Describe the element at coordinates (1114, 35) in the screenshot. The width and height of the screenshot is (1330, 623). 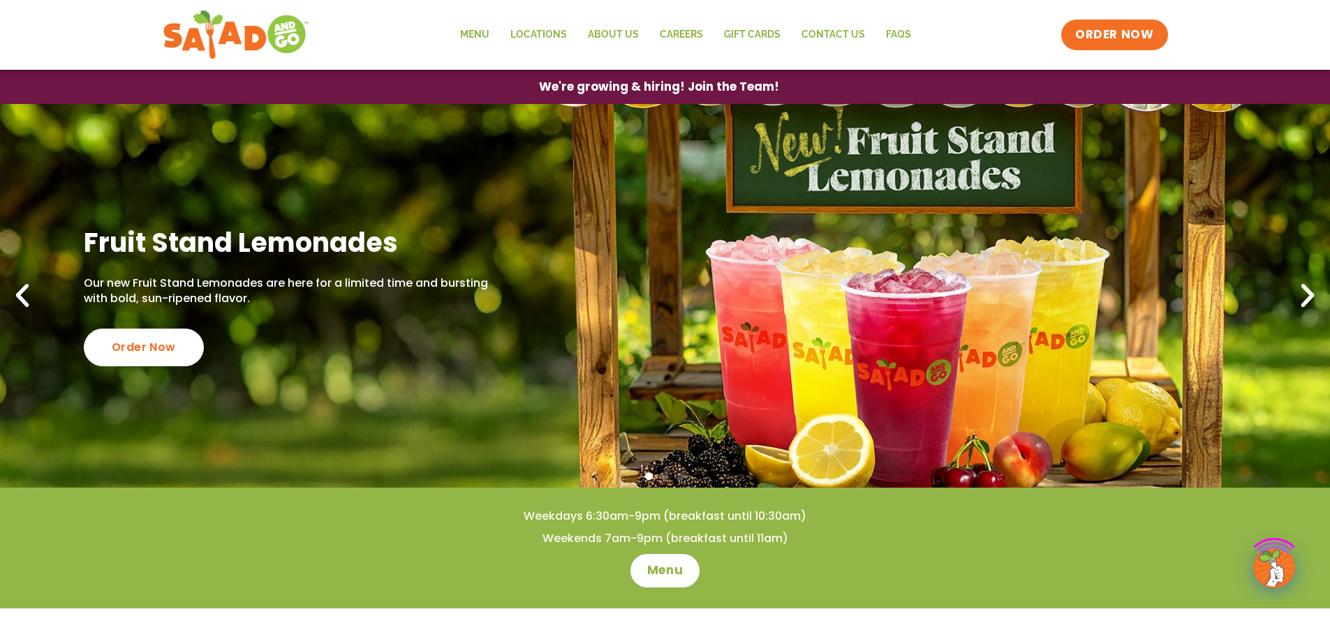
I see `a: ORDER NOW` at that location.